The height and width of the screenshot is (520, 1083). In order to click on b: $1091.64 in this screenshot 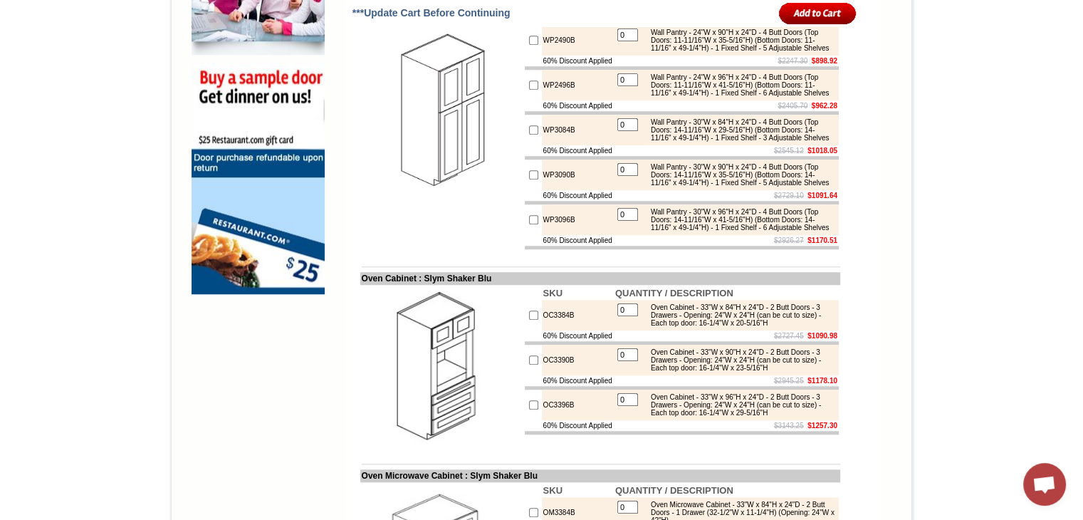, I will do `click(822, 195)`.